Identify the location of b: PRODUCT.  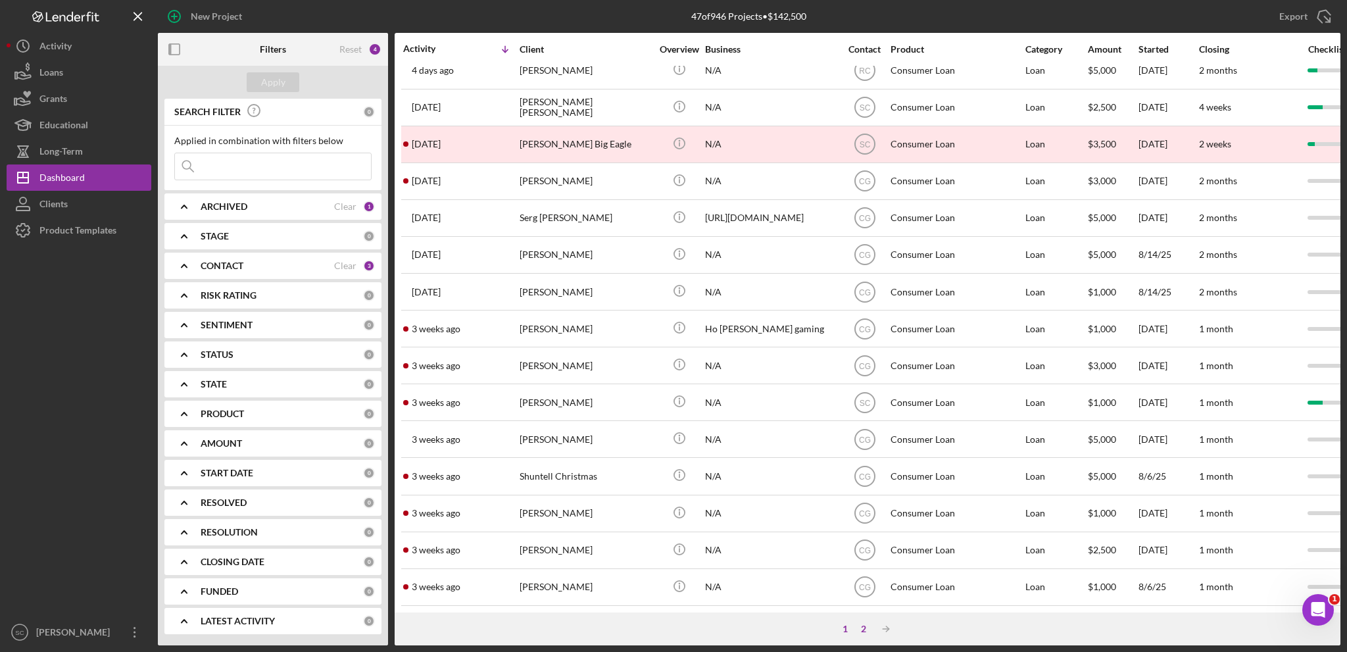
(222, 414).